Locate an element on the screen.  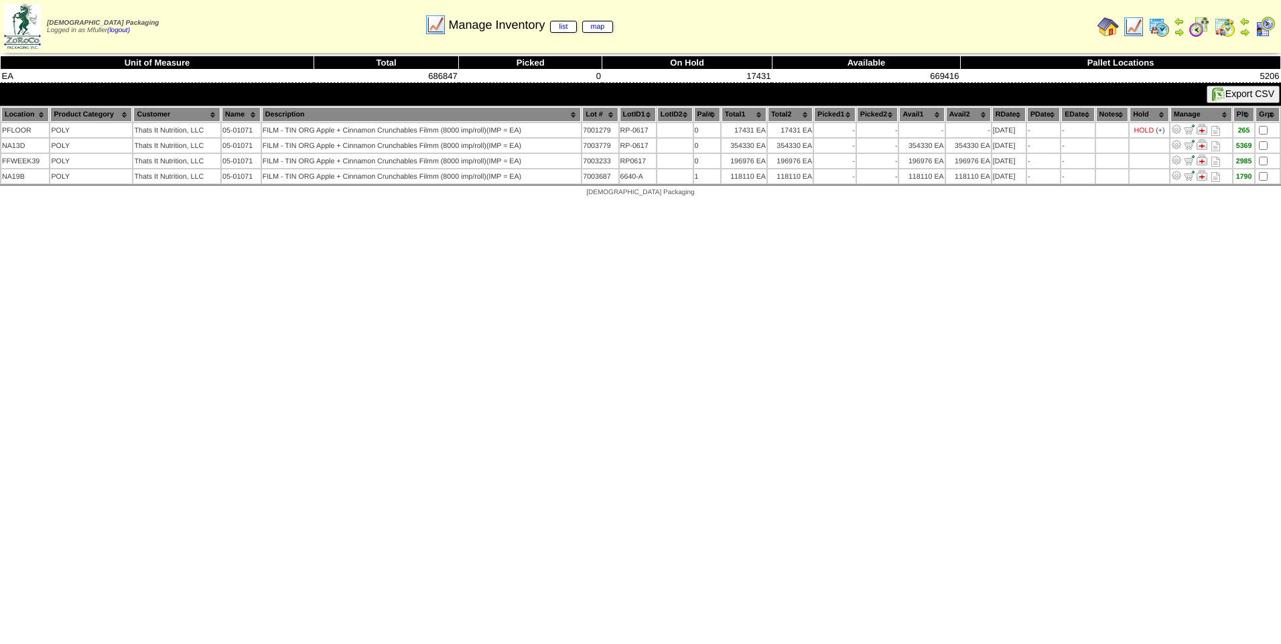
th: Pallet Locations is located at coordinates (1121, 63).